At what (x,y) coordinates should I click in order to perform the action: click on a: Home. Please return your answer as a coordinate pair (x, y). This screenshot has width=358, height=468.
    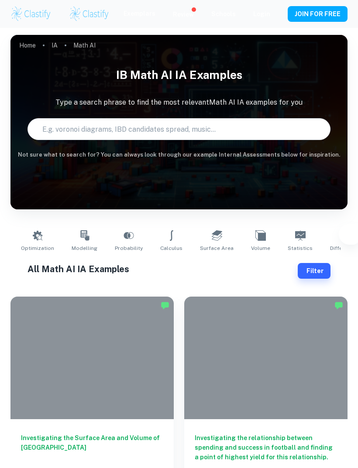
    Looking at the image, I should click on (27, 45).